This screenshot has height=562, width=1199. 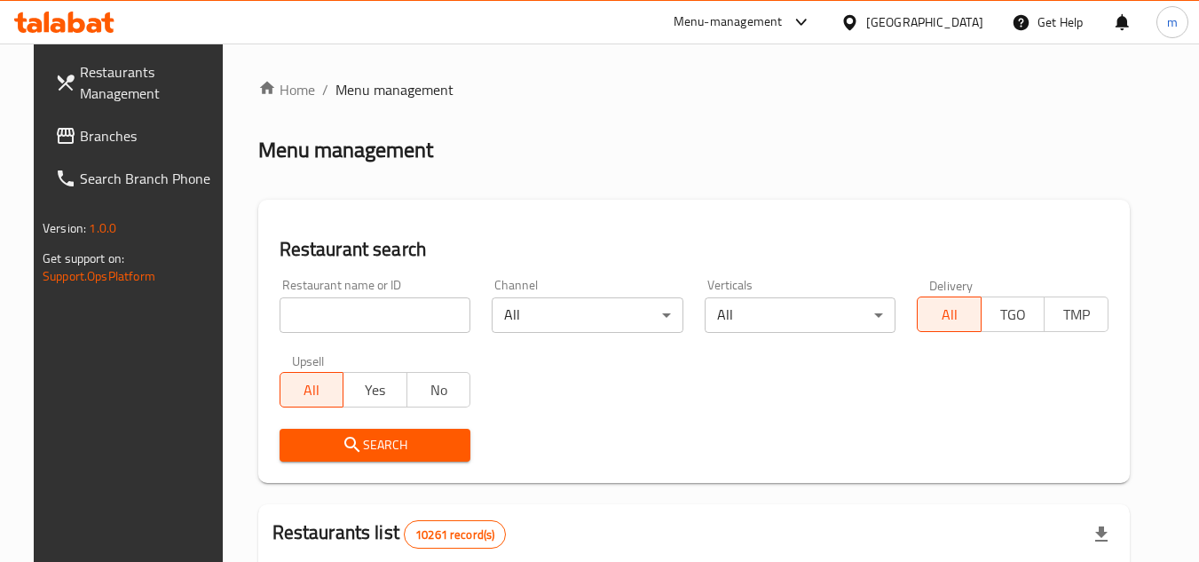 I want to click on h2: Menu management, so click(x=345, y=150).